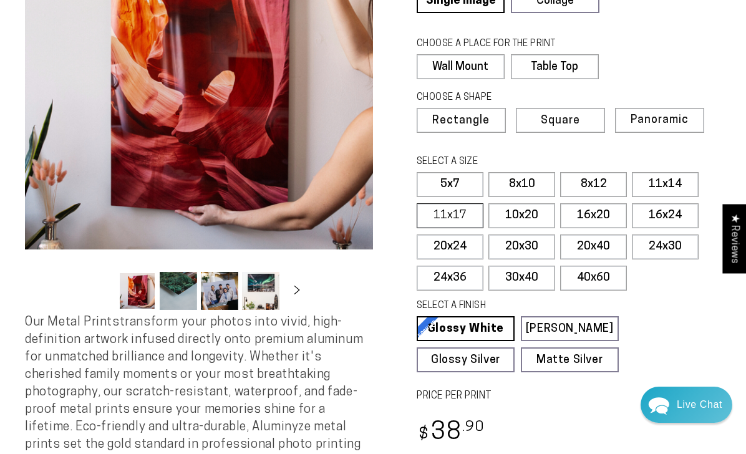 The width and height of the screenshot is (746, 454). Describe the element at coordinates (465, 360) in the screenshot. I see `a: Glossy Silver` at that location.